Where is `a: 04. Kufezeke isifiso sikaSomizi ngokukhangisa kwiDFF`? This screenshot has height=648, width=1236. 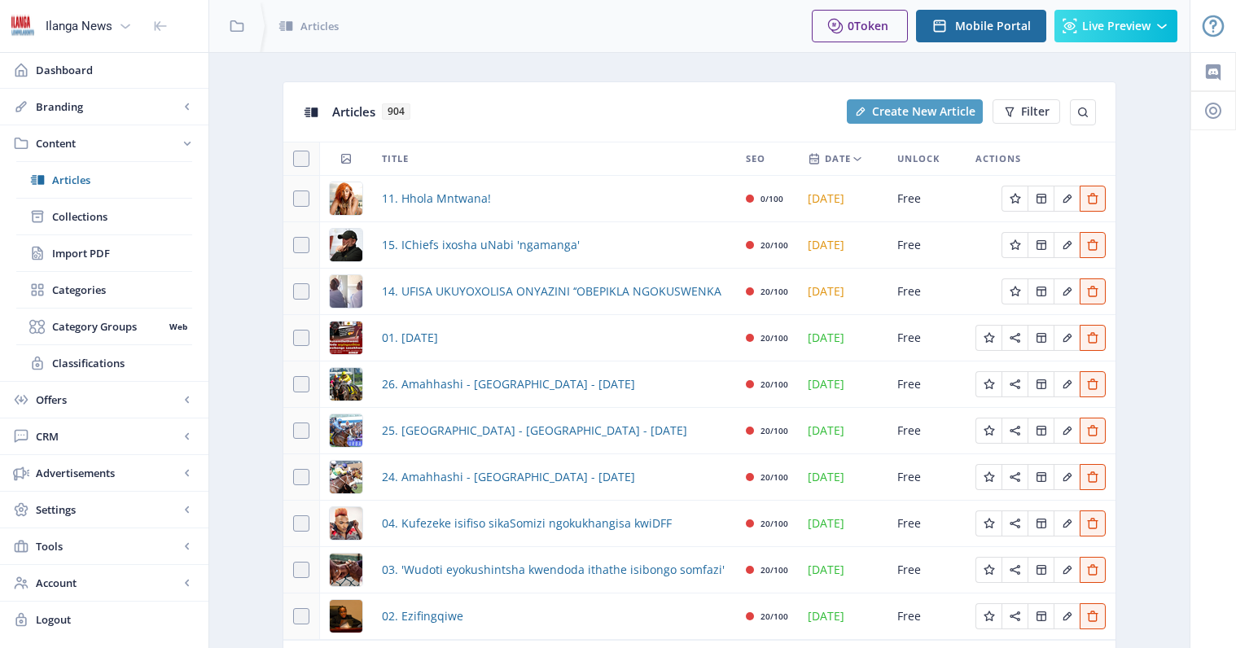
a: 04. Kufezeke isifiso sikaSomizi ngokukhangisa kwiDFF is located at coordinates (527, 524).